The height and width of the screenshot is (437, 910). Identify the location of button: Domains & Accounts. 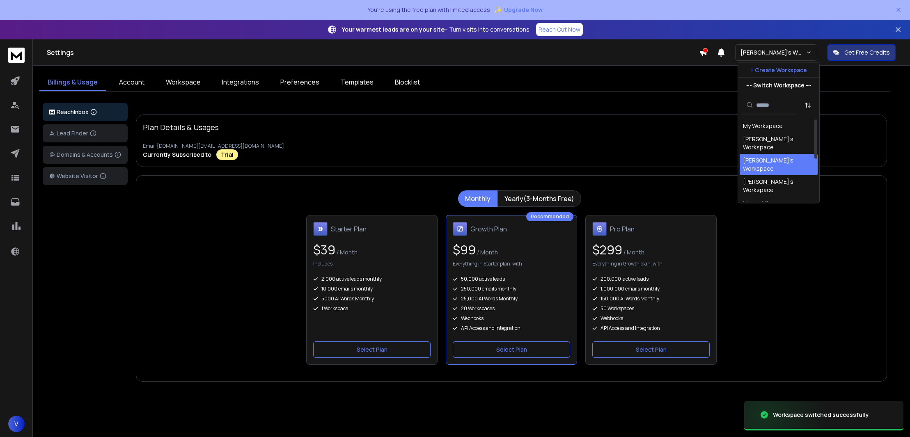
(85, 155).